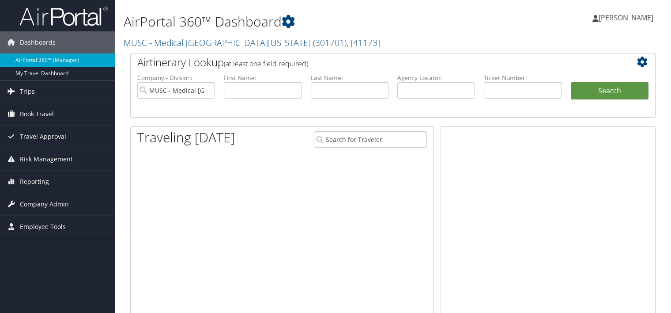 The width and height of the screenshot is (671, 313). What do you see at coordinates (27, 91) in the screenshot?
I see `span: Trips` at bounding box center [27, 91].